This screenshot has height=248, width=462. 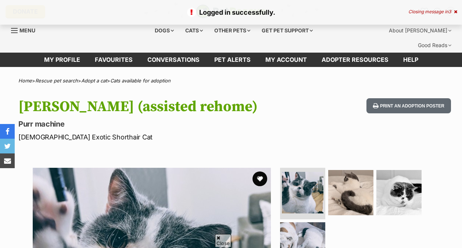 What do you see at coordinates (223, 240) in the screenshot?
I see `span: Close` at bounding box center [223, 240].